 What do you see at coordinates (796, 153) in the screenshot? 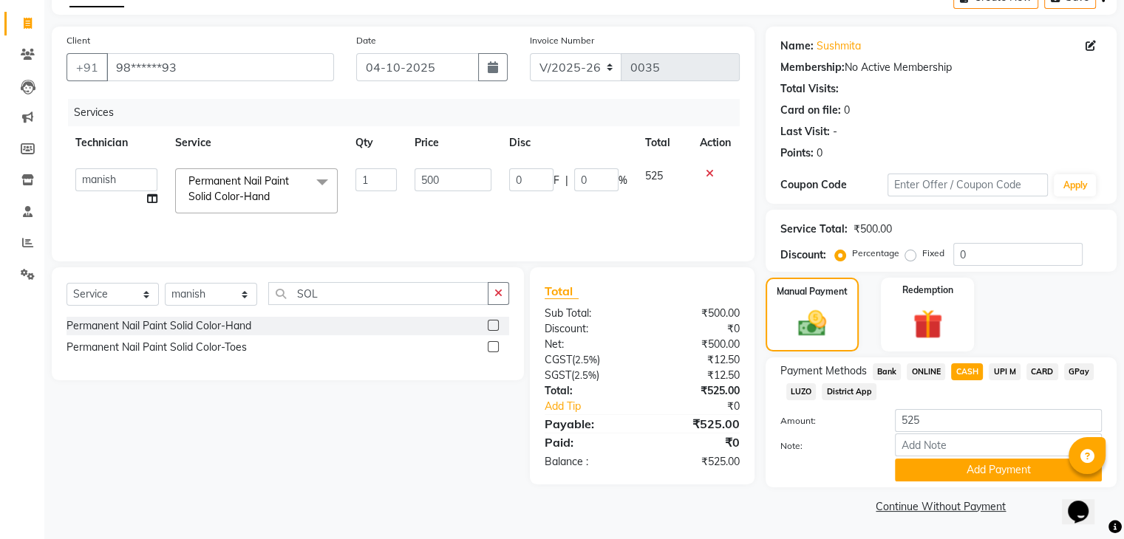
I see `div: Points:` at bounding box center [796, 153].